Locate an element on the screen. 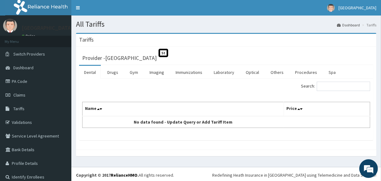  a: Procedures is located at coordinates (306, 72).